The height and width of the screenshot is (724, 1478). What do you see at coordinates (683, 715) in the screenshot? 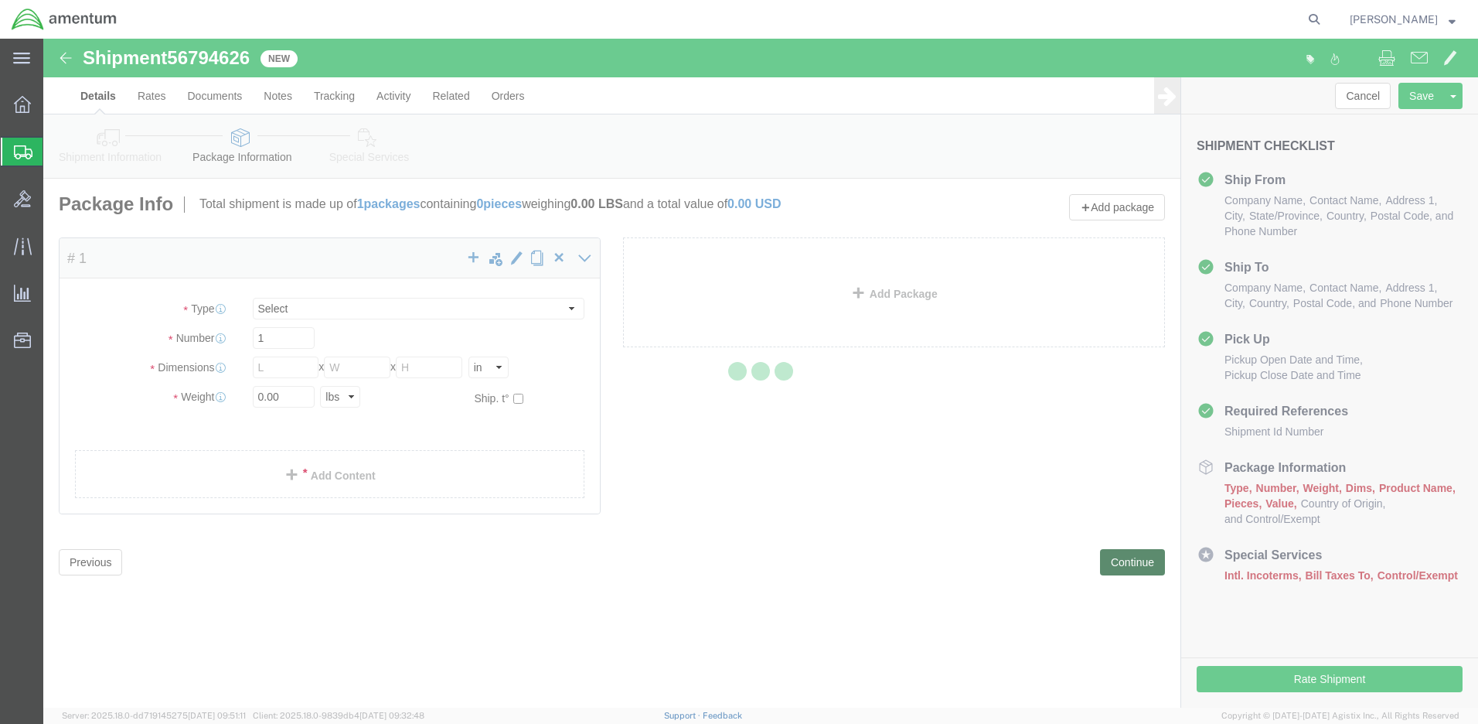
I see `a: Support` at bounding box center [683, 715].